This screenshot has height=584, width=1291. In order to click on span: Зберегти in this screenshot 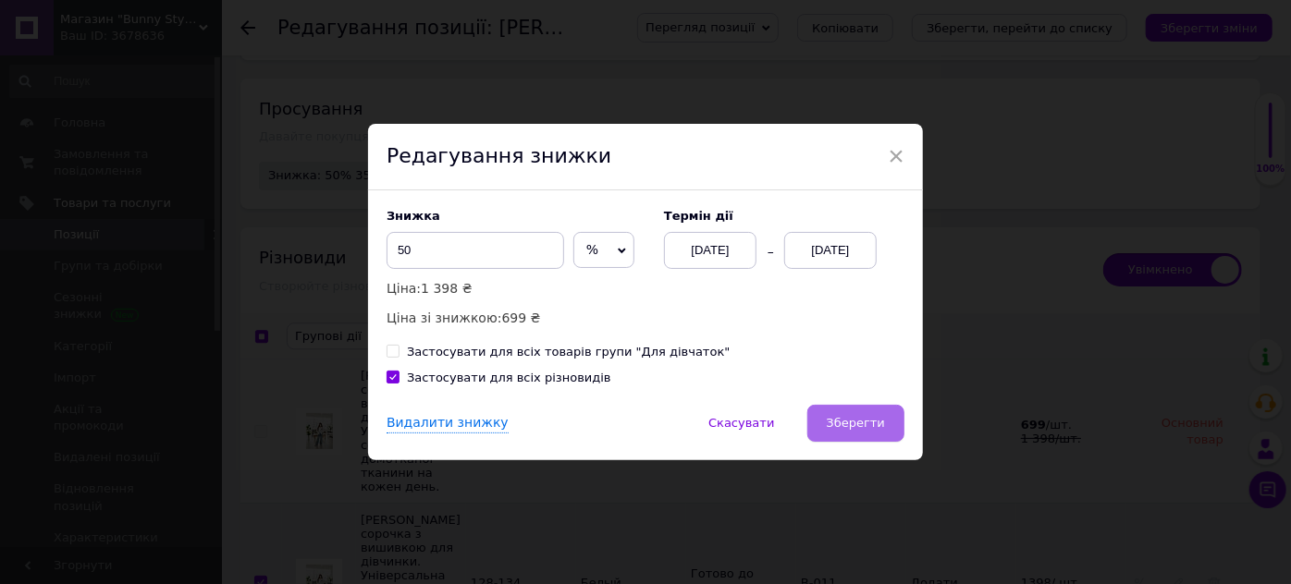, I will do `click(855, 423)`.